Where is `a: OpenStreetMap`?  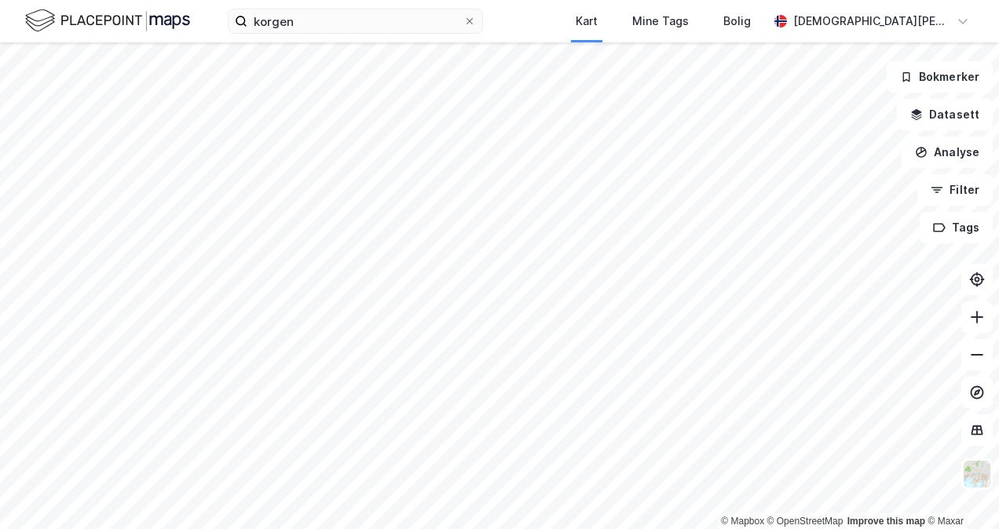
a: OpenStreetMap is located at coordinates (805, 521).